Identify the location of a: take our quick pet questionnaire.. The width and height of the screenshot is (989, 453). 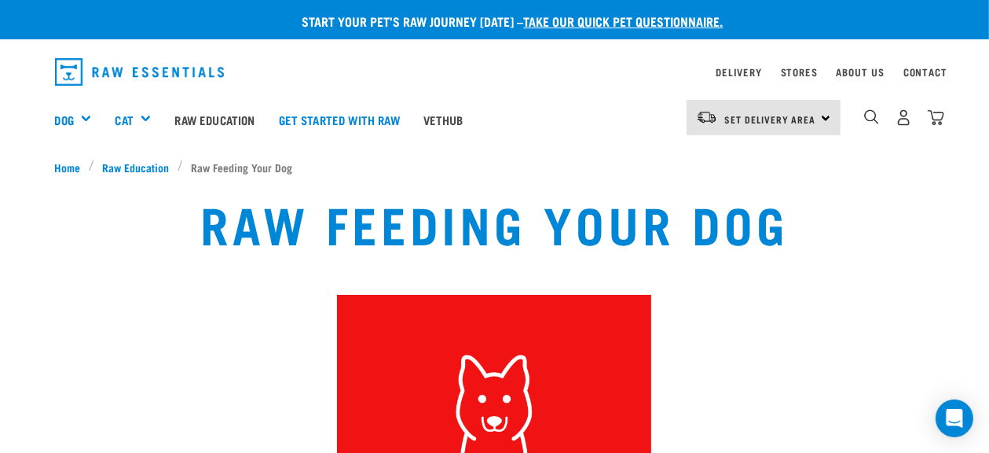
(624, 20).